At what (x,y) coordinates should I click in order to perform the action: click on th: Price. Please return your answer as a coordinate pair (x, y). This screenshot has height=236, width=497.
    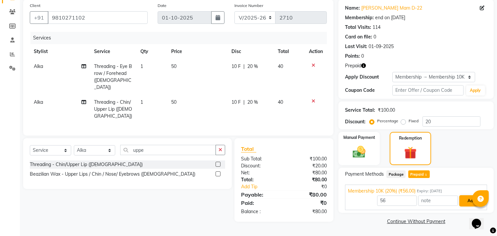
    Looking at the image, I should click on (197, 51).